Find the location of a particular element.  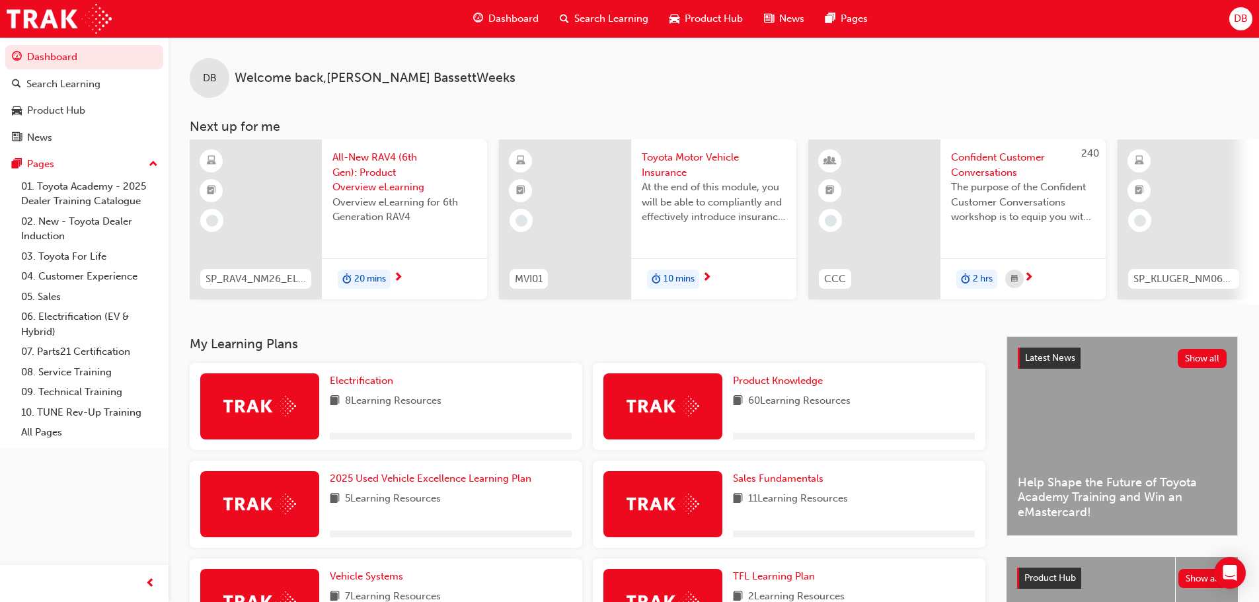

span: 60 Learning Resources is located at coordinates (799, 401).